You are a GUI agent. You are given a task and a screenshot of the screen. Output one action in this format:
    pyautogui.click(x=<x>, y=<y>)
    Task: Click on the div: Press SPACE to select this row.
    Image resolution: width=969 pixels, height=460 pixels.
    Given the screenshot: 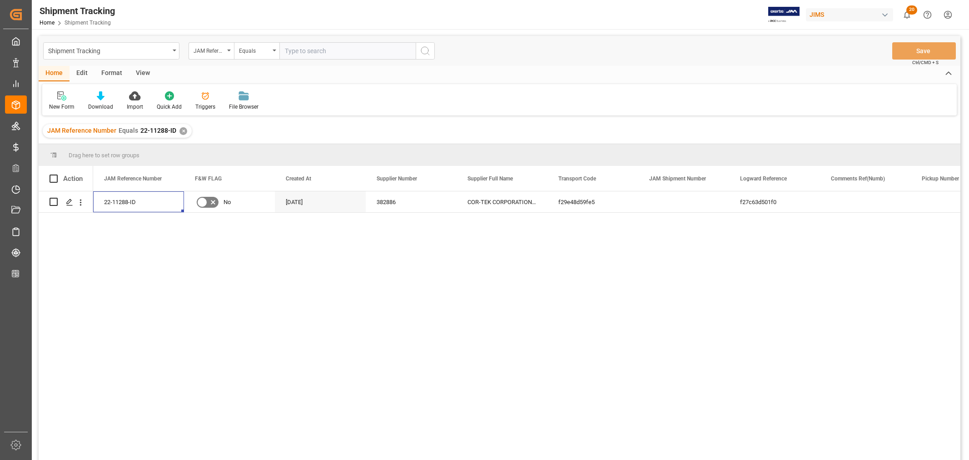 What is the action you would take?
    pyautogui.click(x=66, y=202)
    